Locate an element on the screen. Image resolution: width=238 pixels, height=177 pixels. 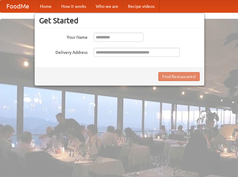
label: Your Name is located at coordinates (63, 36).